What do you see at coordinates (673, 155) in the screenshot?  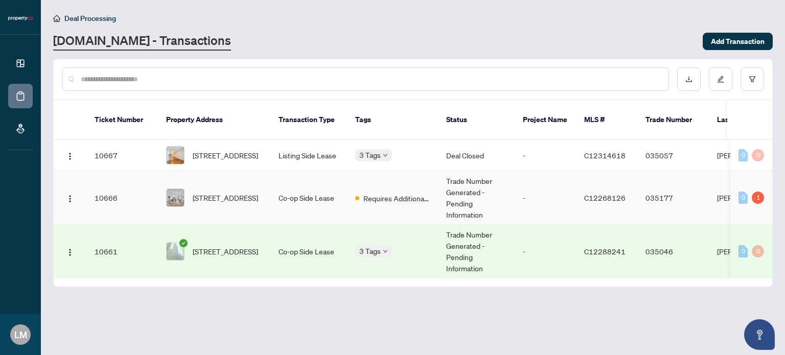 I see `td: 035057` at bounding box center [673, 155].